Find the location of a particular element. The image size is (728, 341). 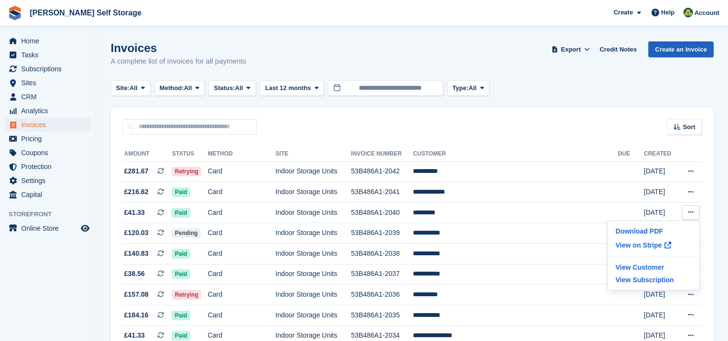

td: 53B486A1-2041 is located at coordinates (382, 192).